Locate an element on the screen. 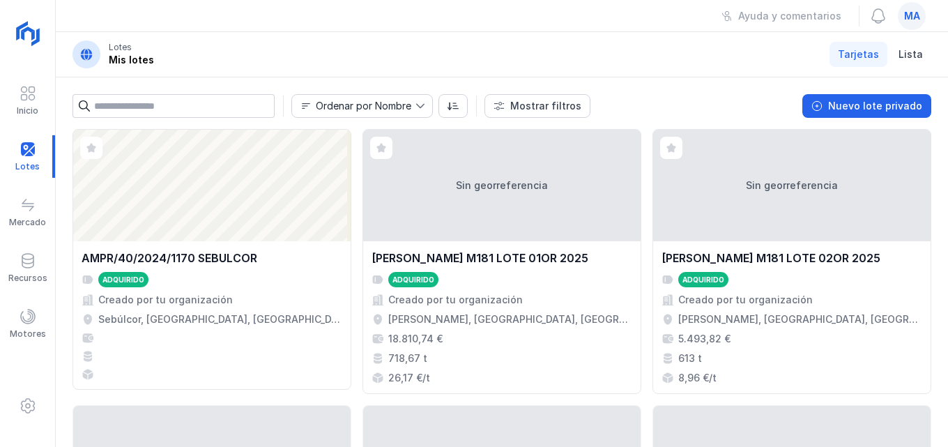  div: 718,67 t is located at coordinates (408, 358).